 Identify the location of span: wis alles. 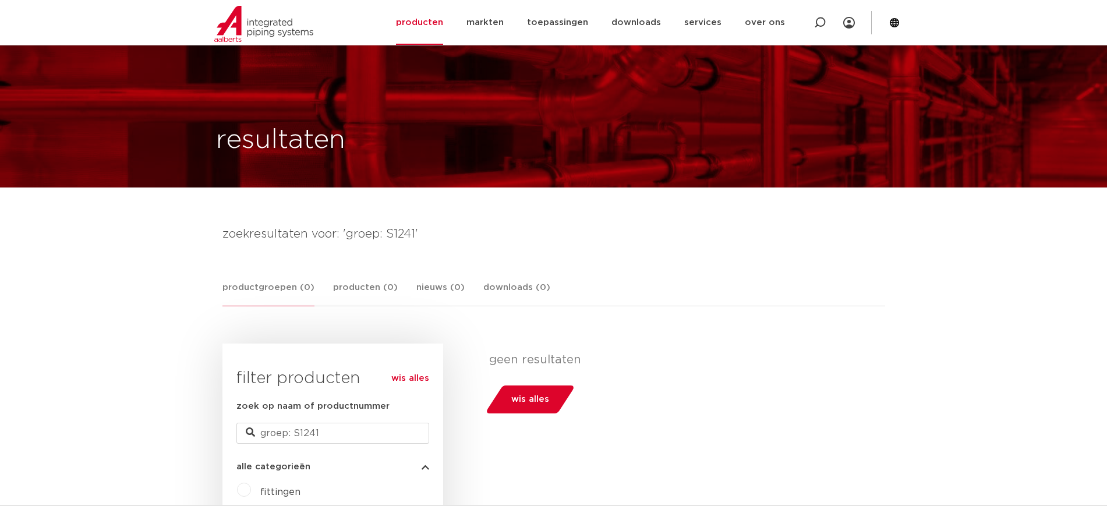
(530, 400).